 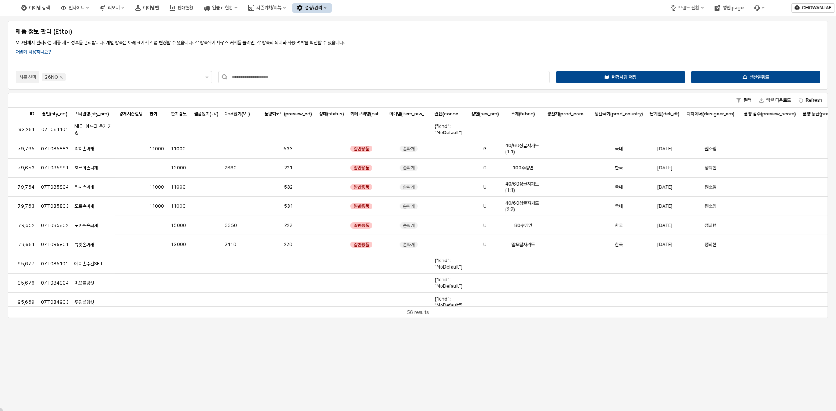 What do you see at coordinates (75, 8) in the screenshot?
I see `div: 인사이트` at bounding box center [75, 8].